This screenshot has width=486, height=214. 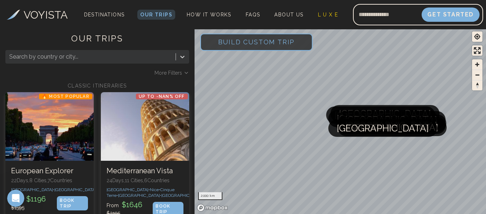 What do you see at coordinates (37, 15) in the screenshot?
I see `a: VOYISTA` at bounding box center [37, 15].